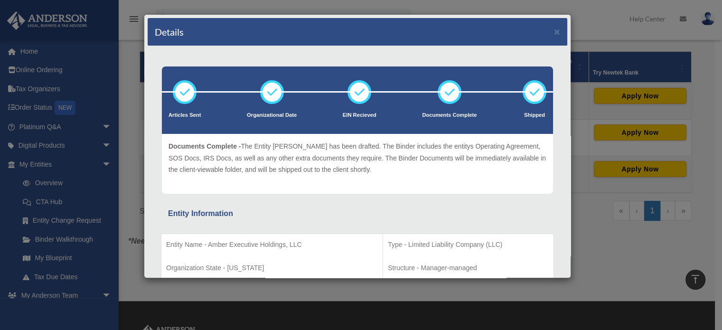 This screenshot has height=330, width=722. Describe the element at coordinates (185, 115) in the screenshot. I see `p: Articles Sent` at that location.